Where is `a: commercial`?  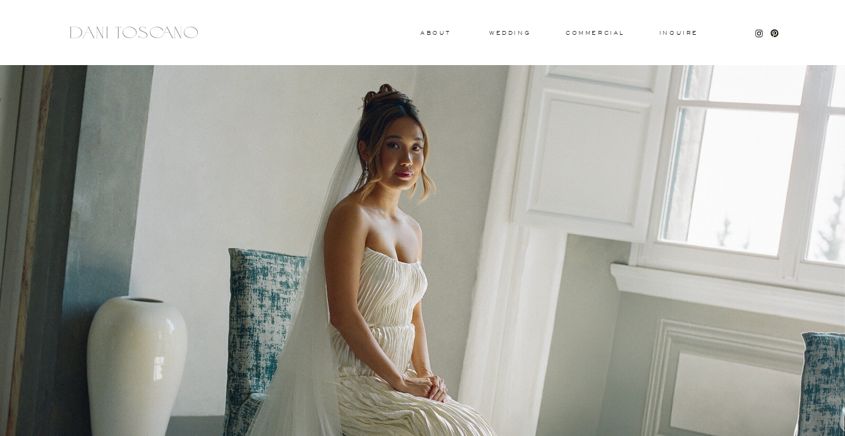
a: commercial is located at coordinates (595, 33).